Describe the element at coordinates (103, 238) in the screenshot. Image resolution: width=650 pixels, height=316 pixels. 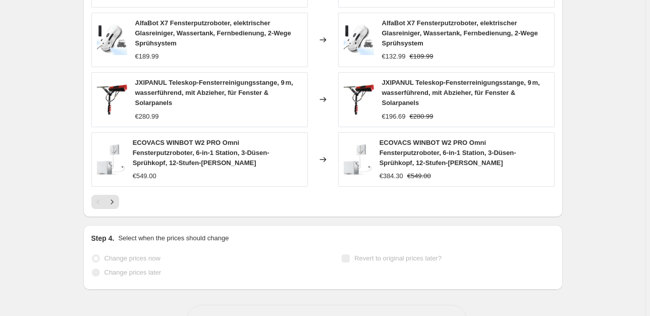
I see `h2: Step 4.` at that location.